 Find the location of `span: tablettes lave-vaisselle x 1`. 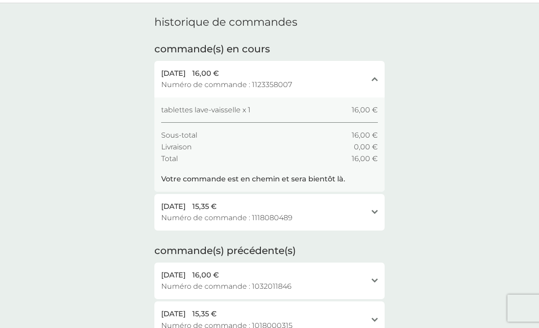

span: tablettes lave-vaisselle x 1 is located at coordinates (206, 110).